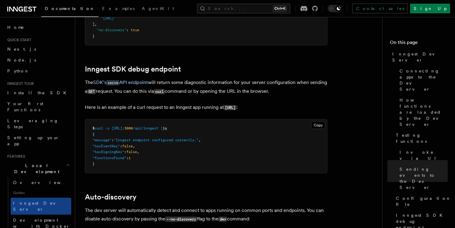  Describe the element at coordinates (111, 197) in the screenshot. I see `a: Auto-discovery` at that location.